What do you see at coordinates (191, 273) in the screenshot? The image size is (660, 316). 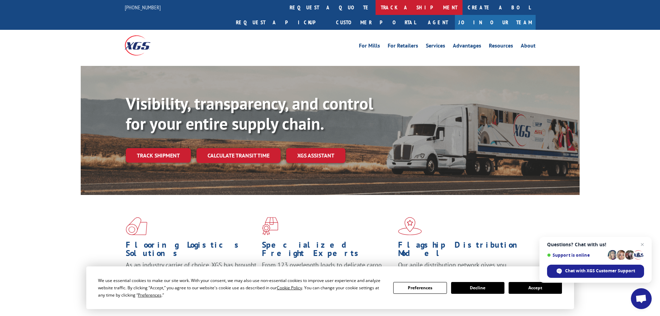 I see `span: As an industry carrier of choice, XGS has brought innovation and dedication to flooring logistics...` at bounding box center [191, 273].